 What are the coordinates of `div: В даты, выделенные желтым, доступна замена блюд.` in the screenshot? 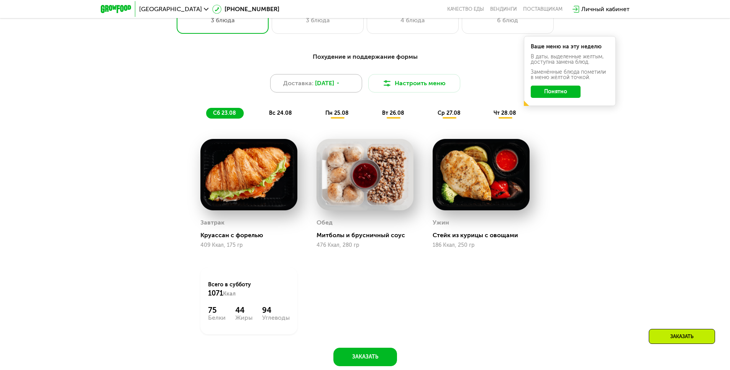 It's located at (570, 59).